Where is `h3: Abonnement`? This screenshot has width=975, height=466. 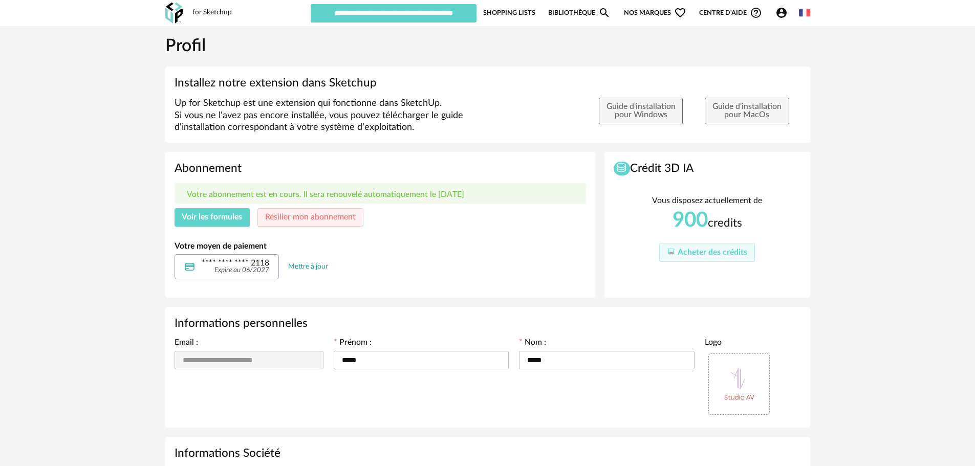 h3: Abonnement is located at coordinates (380, 168).